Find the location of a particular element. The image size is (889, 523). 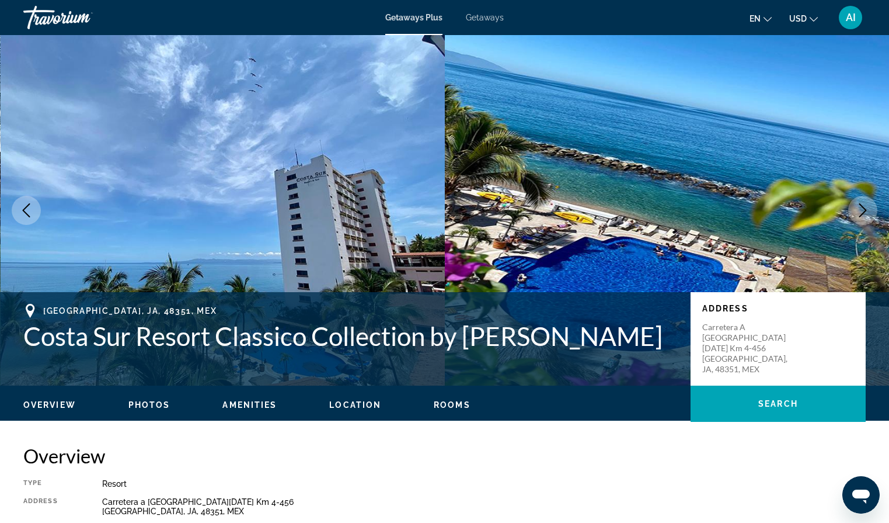

button: Change currency is located at coordinates (804, 18).